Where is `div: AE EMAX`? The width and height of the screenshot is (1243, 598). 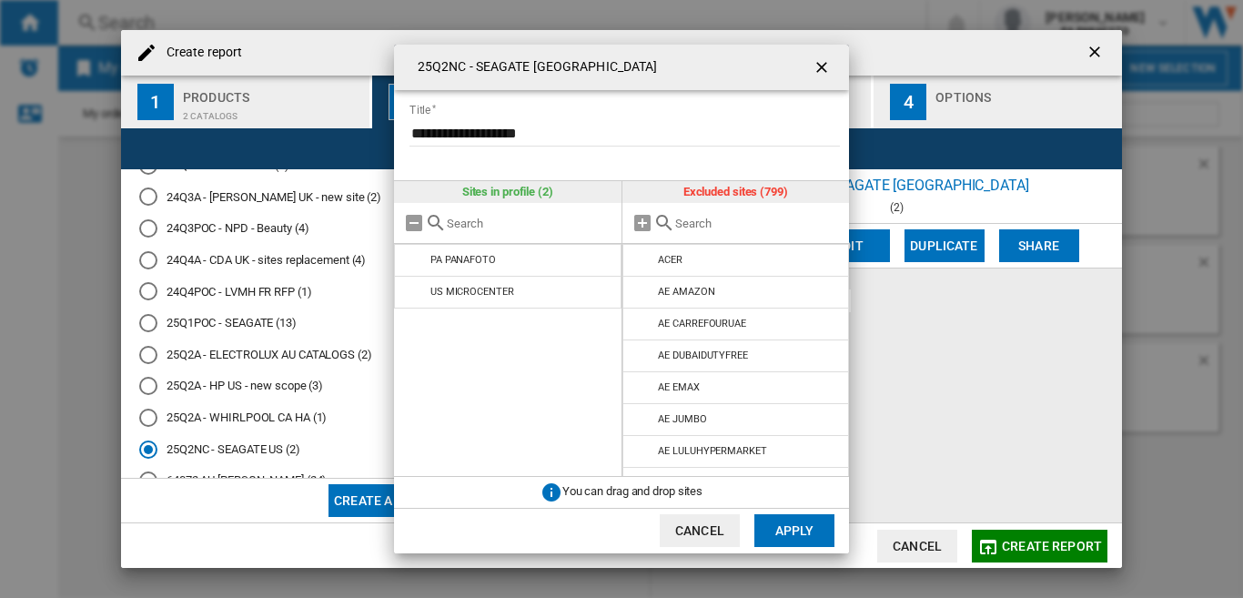 div: AE EMAX is located at coordinates (678, 387).